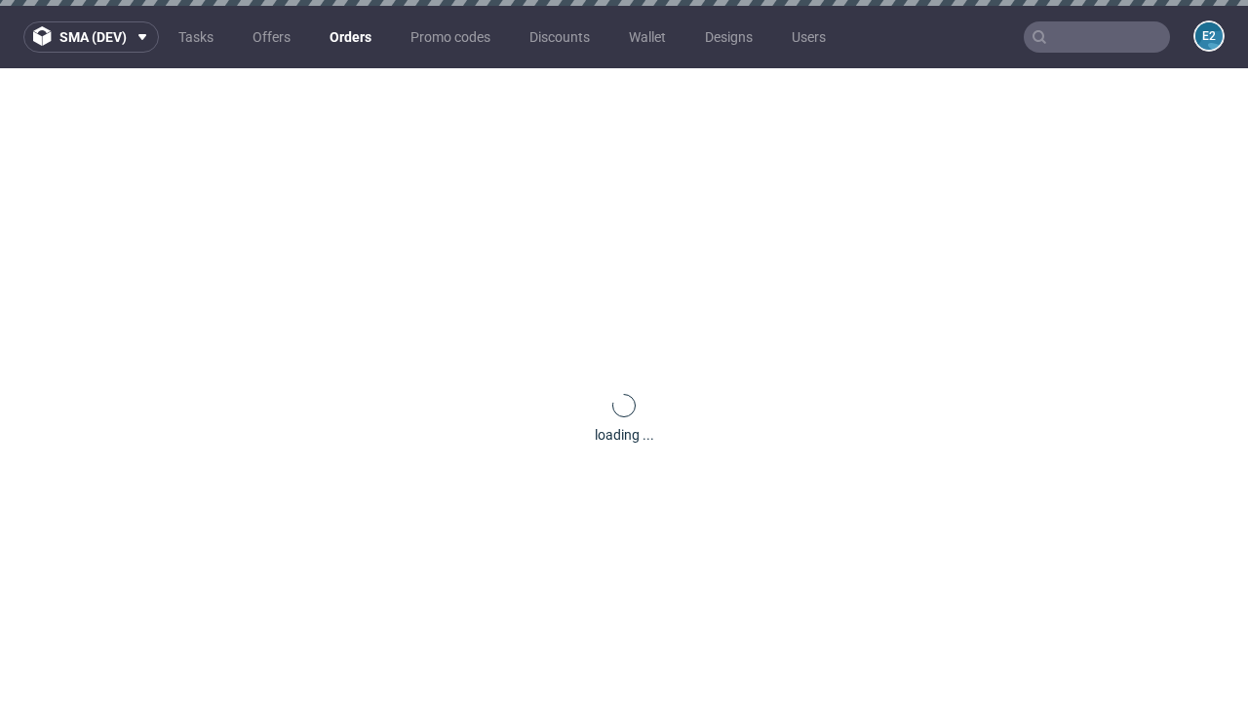 The image size is (1248, 702). What do you see at coordinates (648, 37) in the screenshot?
I see `a: Wallet` at bounding box center [648, 37].